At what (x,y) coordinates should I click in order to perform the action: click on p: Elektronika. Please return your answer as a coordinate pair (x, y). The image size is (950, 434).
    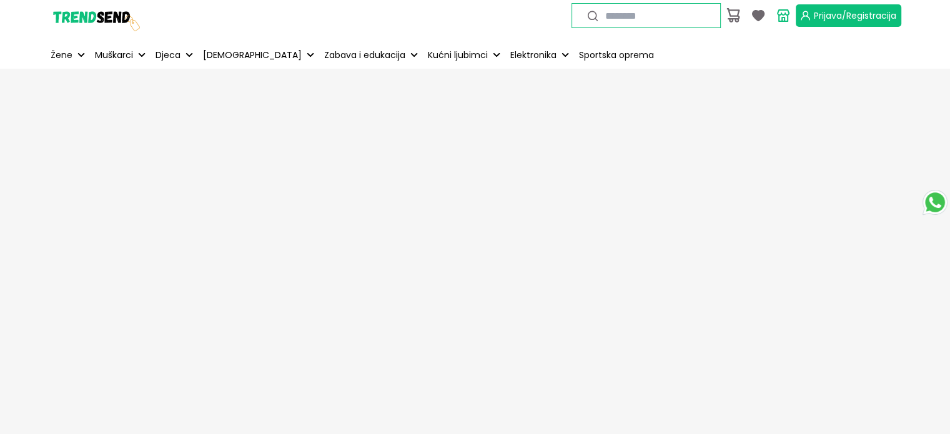
    Looking at the image, I should click on (533, 55).